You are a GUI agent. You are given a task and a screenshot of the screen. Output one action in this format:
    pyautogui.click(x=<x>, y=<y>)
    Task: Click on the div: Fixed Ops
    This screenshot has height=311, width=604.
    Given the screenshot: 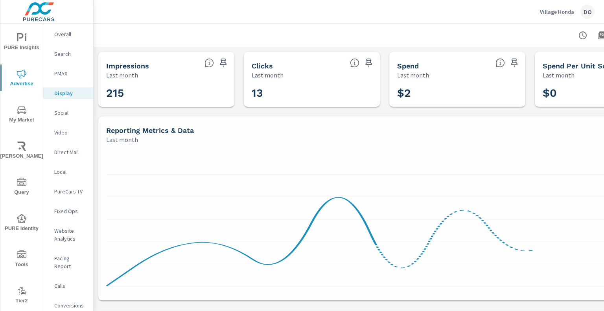 What is the action you would take?
    pyautogui.click(x=68, y=211)
    